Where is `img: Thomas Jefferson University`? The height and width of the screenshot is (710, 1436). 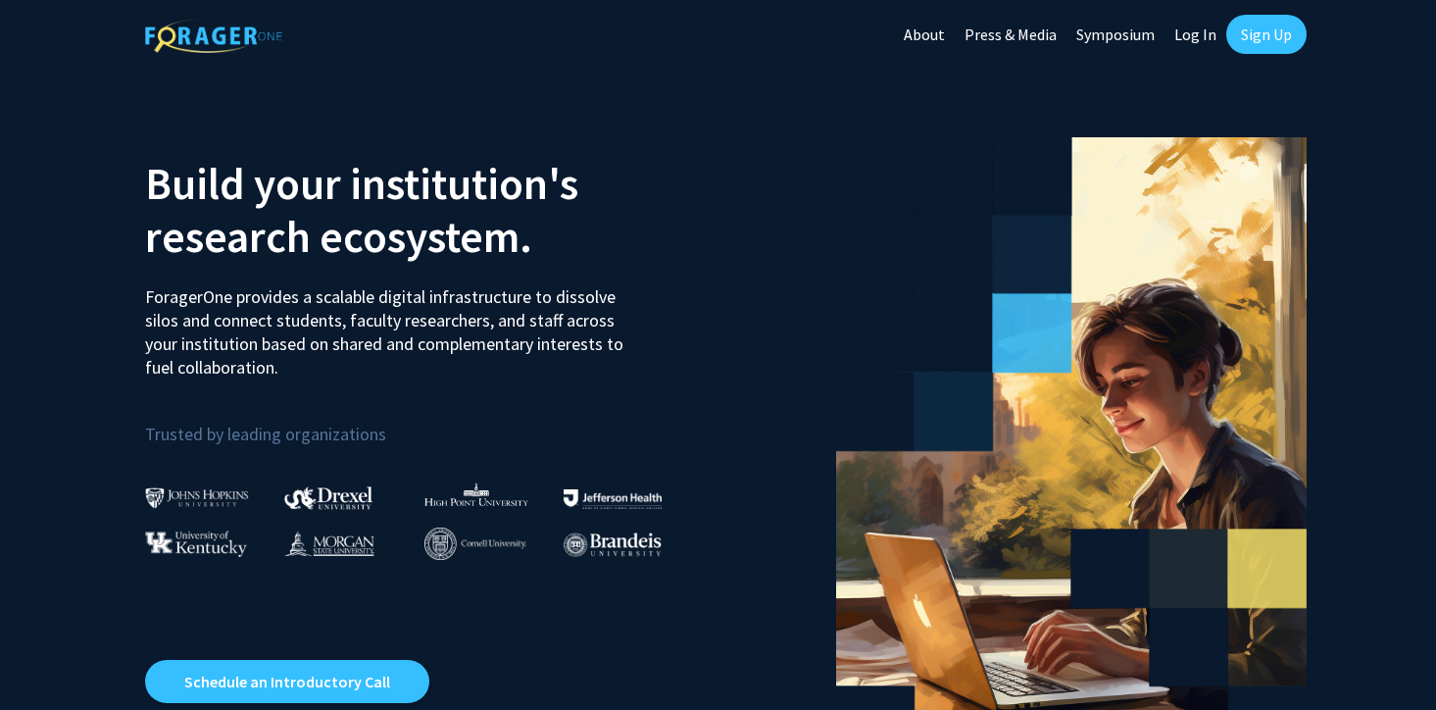
img: Thomas Jefferson University is located at coordinates (613, 498).